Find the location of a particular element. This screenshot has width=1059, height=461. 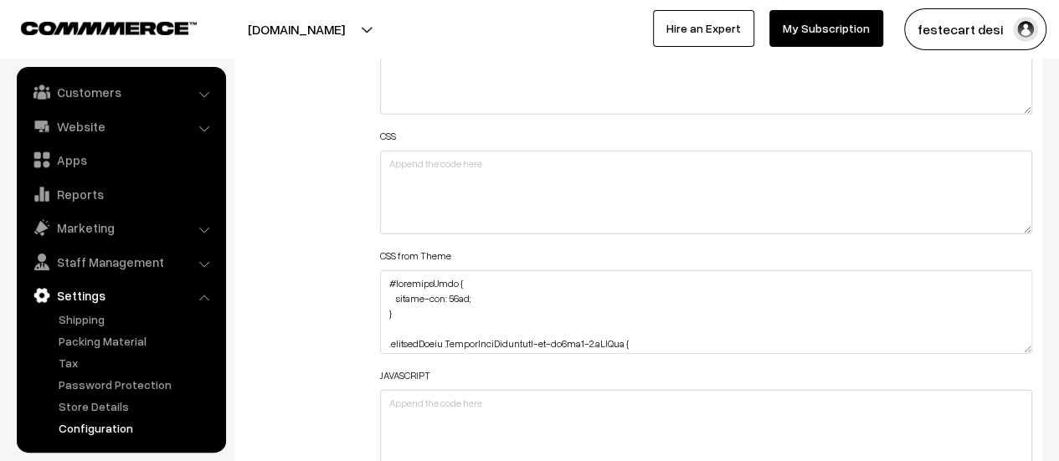

a: Apps is located at coordinates (121, 160).